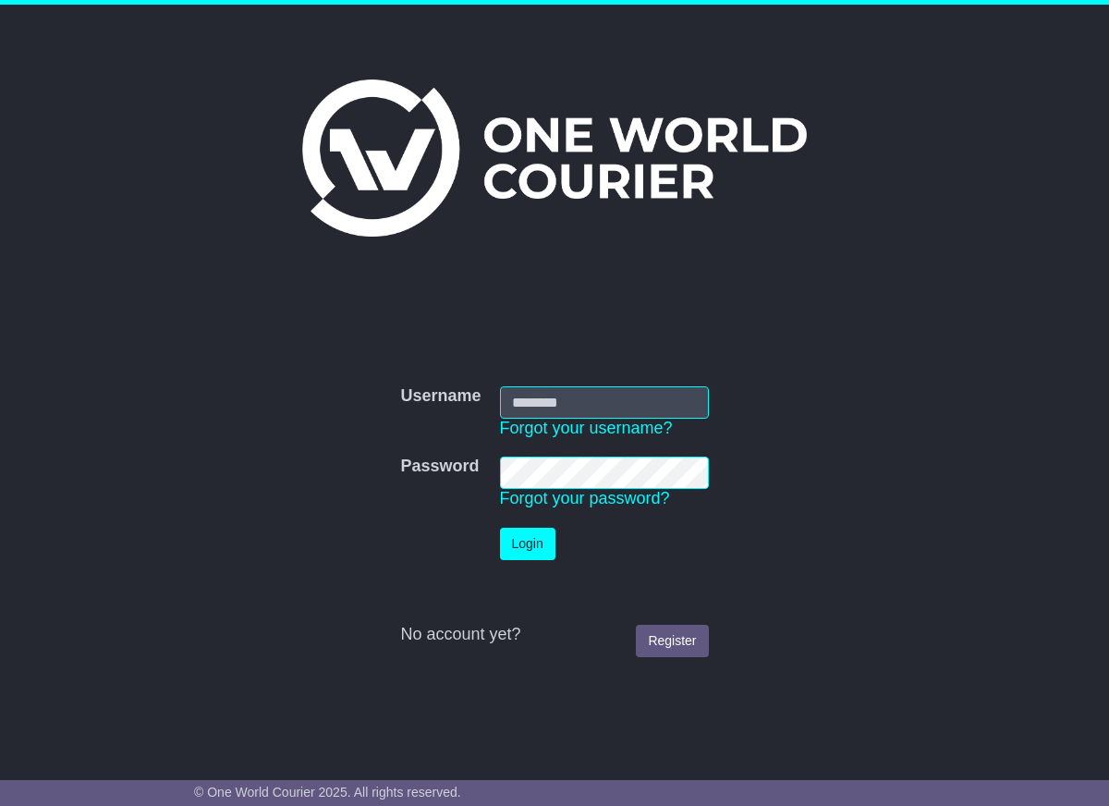 The height and width of the screenshot is (806, 1109). What do you see at coordinates (440, 396) in the screenshot?
I see `label: Username` at bounding box center [440, 396].